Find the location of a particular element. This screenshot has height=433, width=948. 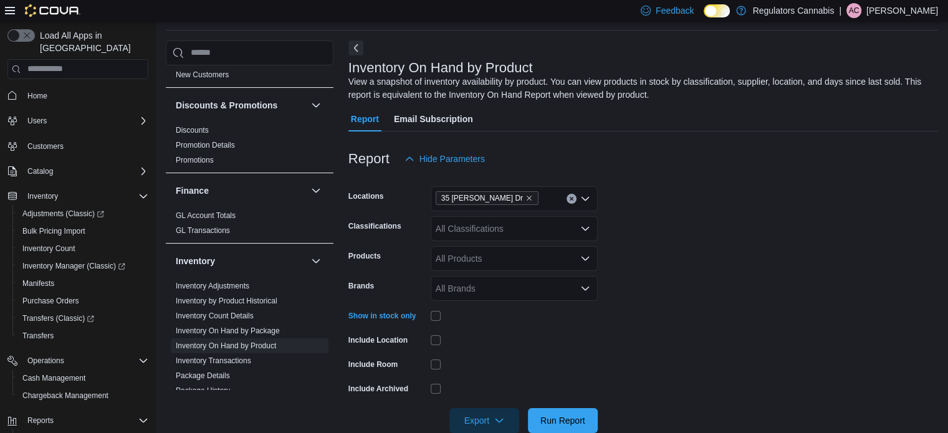

button: Chargeback Management is located at coordinates (83, 396).